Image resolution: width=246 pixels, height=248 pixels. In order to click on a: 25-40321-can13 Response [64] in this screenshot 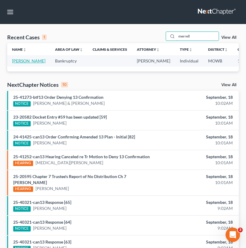, I will do `click(42, 222)`.